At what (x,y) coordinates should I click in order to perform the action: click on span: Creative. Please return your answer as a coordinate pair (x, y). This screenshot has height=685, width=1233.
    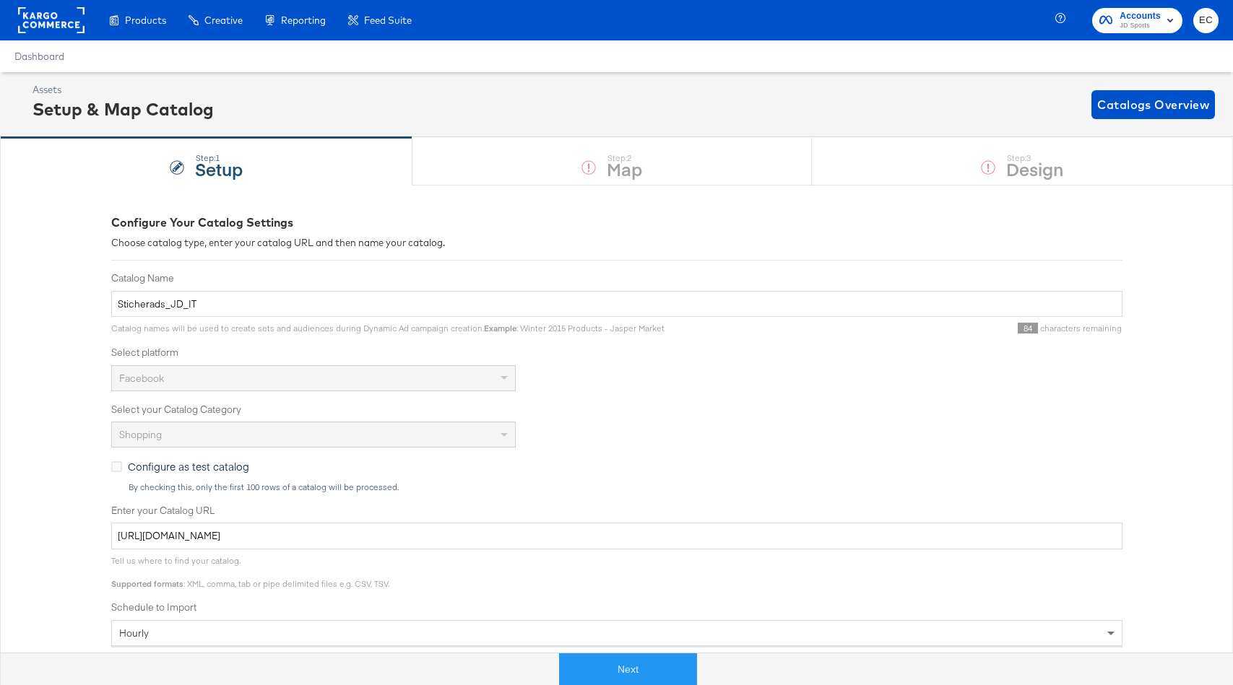
    Looking at the image, I should click on (223, 20).